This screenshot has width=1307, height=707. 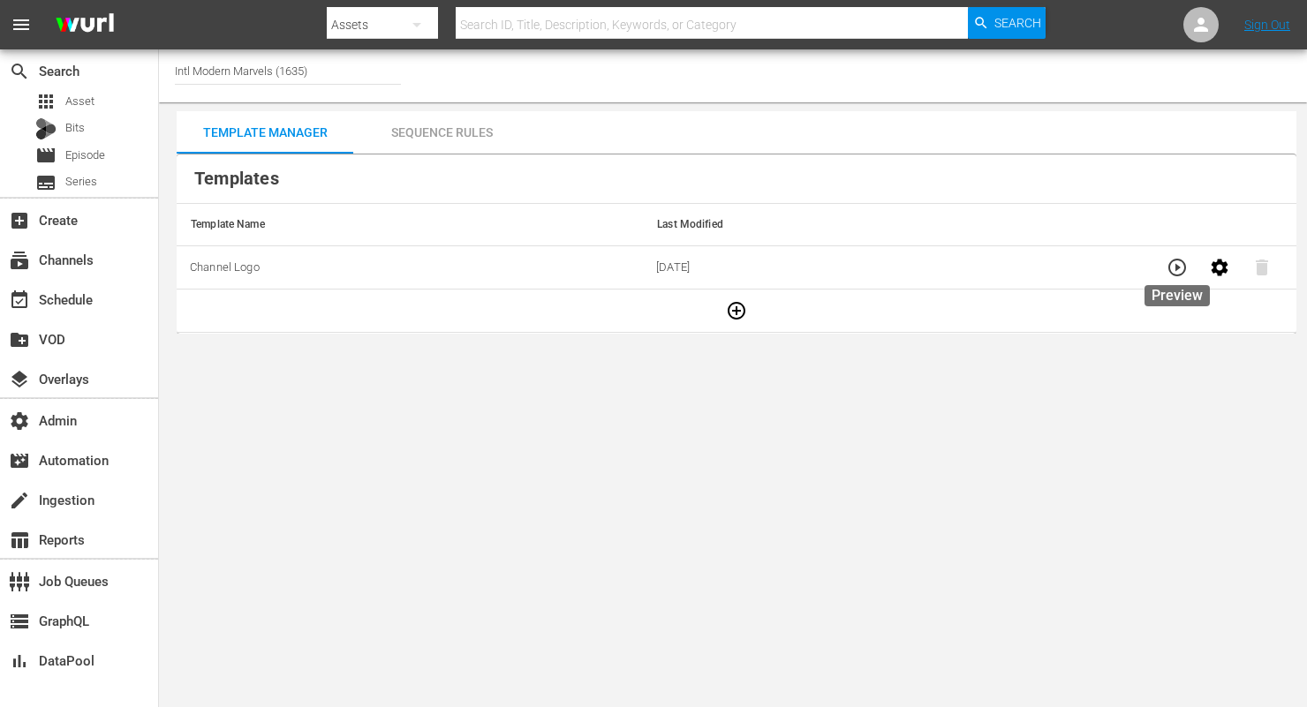 I want to click on span: DataPool, so click(x=19, y=662).